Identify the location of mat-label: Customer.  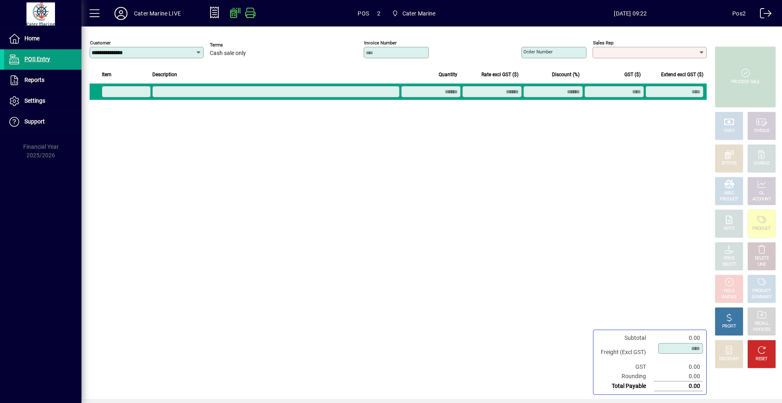
(100, 43).